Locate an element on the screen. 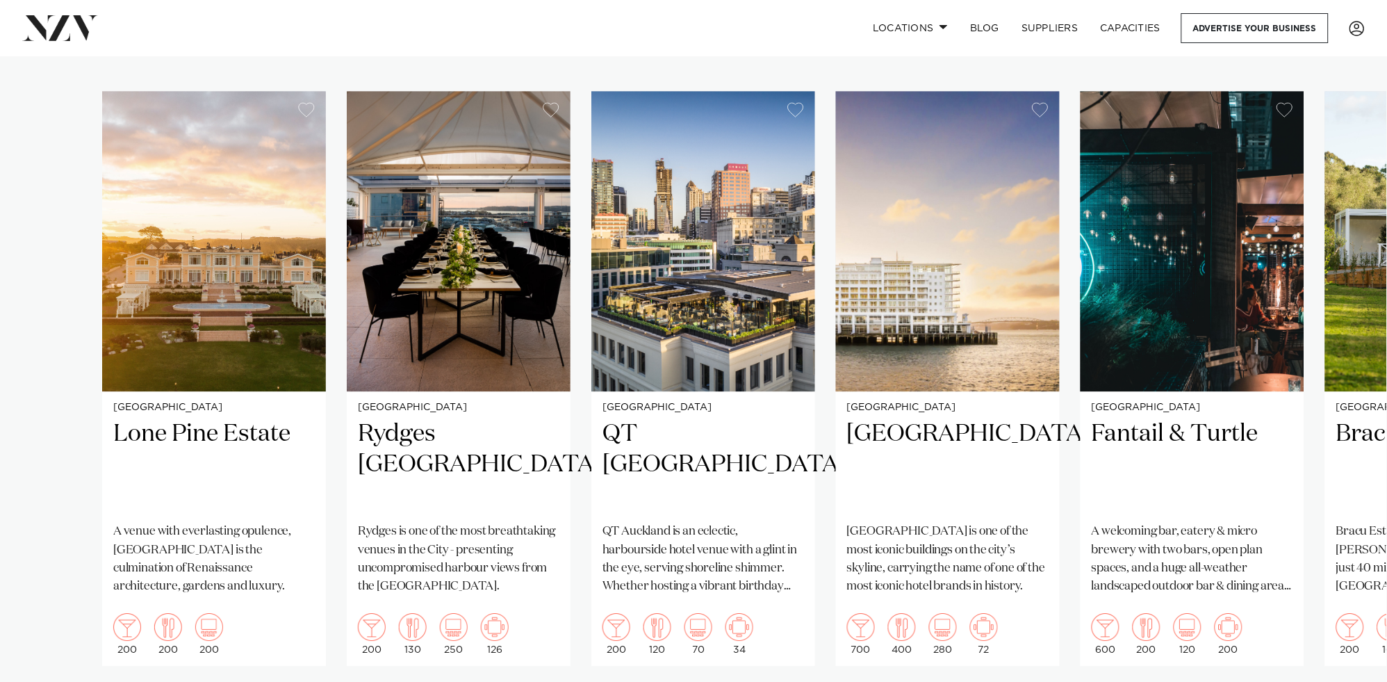 Image resolution: width=1387 pixels, height=682 pixels. div: 700 is located at coordinates (861, 634).